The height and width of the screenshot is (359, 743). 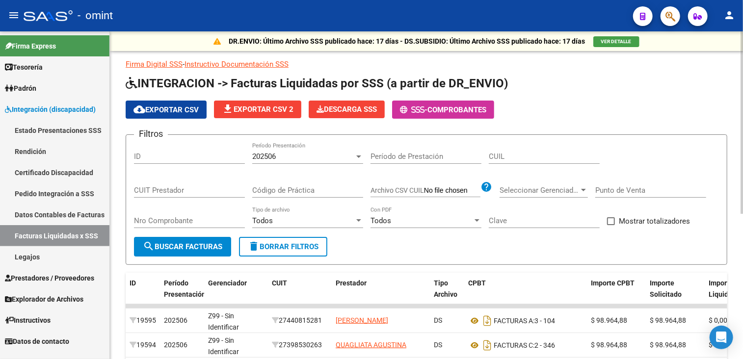 I want to click on mat-icon: file_download, so click(x=228, y=109).